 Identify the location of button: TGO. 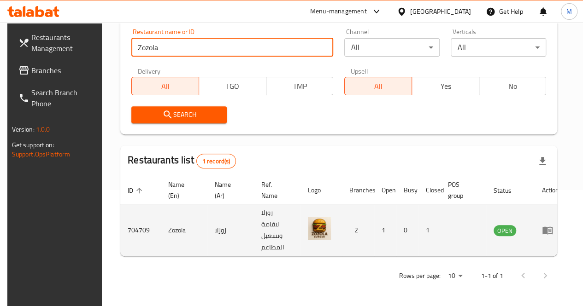
(232, 86).